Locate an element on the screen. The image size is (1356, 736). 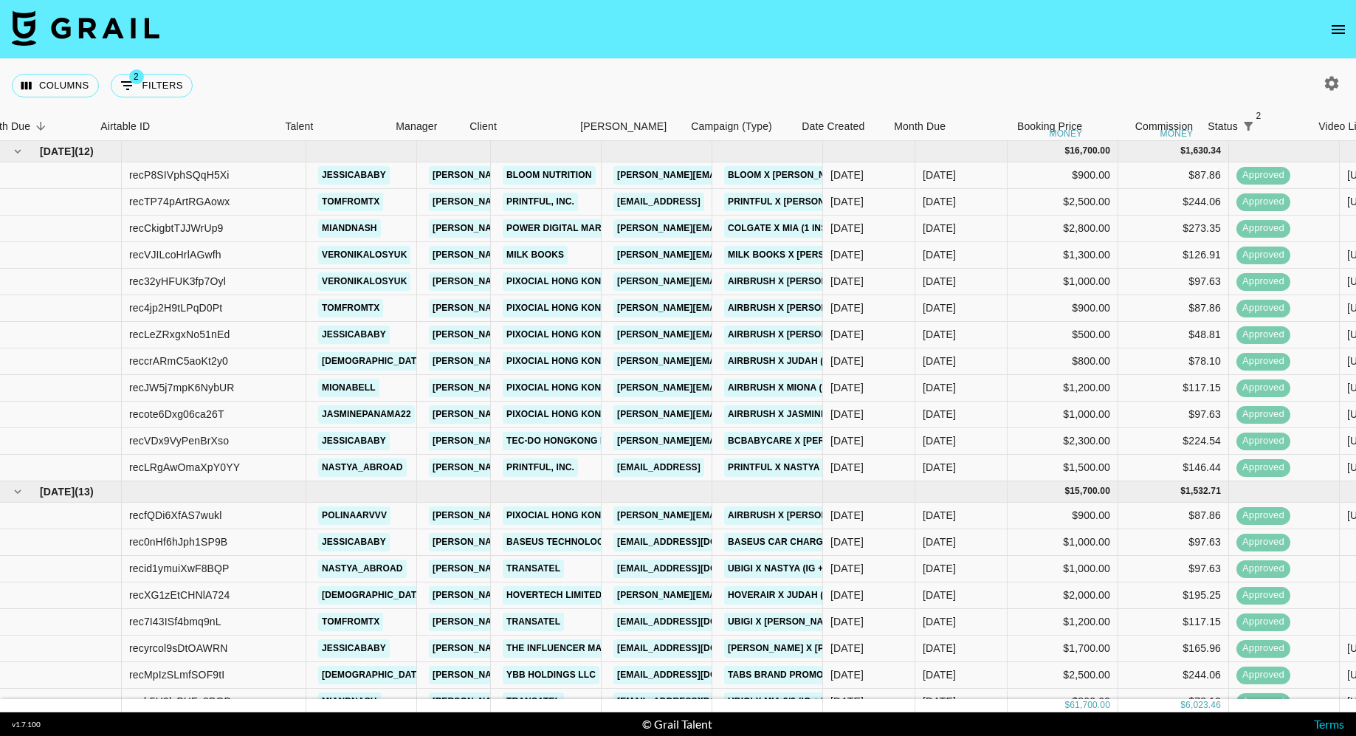
div: rec32yHFUK3fp7Oyl is located at coordinates (177, 281).